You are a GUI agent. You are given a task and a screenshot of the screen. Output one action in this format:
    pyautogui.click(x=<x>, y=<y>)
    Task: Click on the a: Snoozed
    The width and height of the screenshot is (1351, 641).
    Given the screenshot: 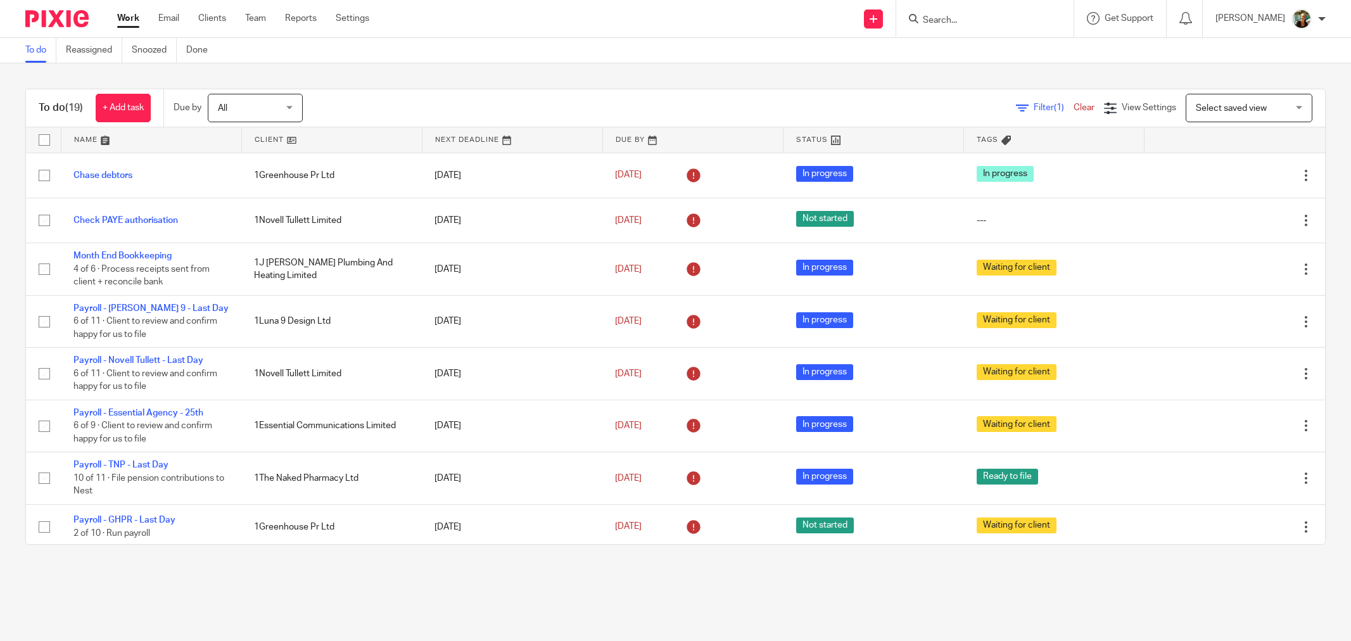 What is the action you would take?
    pyautogui.click(x=154, y=50)
    